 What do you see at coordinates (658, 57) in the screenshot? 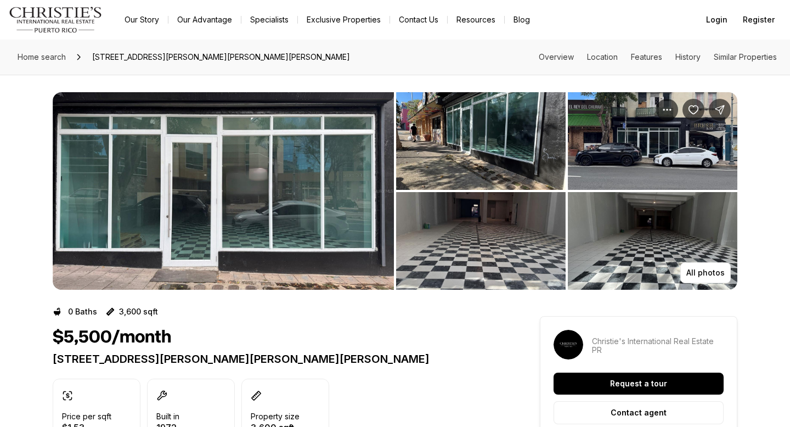
I see `nav: Page section menu` at bounding box center [658, 57].